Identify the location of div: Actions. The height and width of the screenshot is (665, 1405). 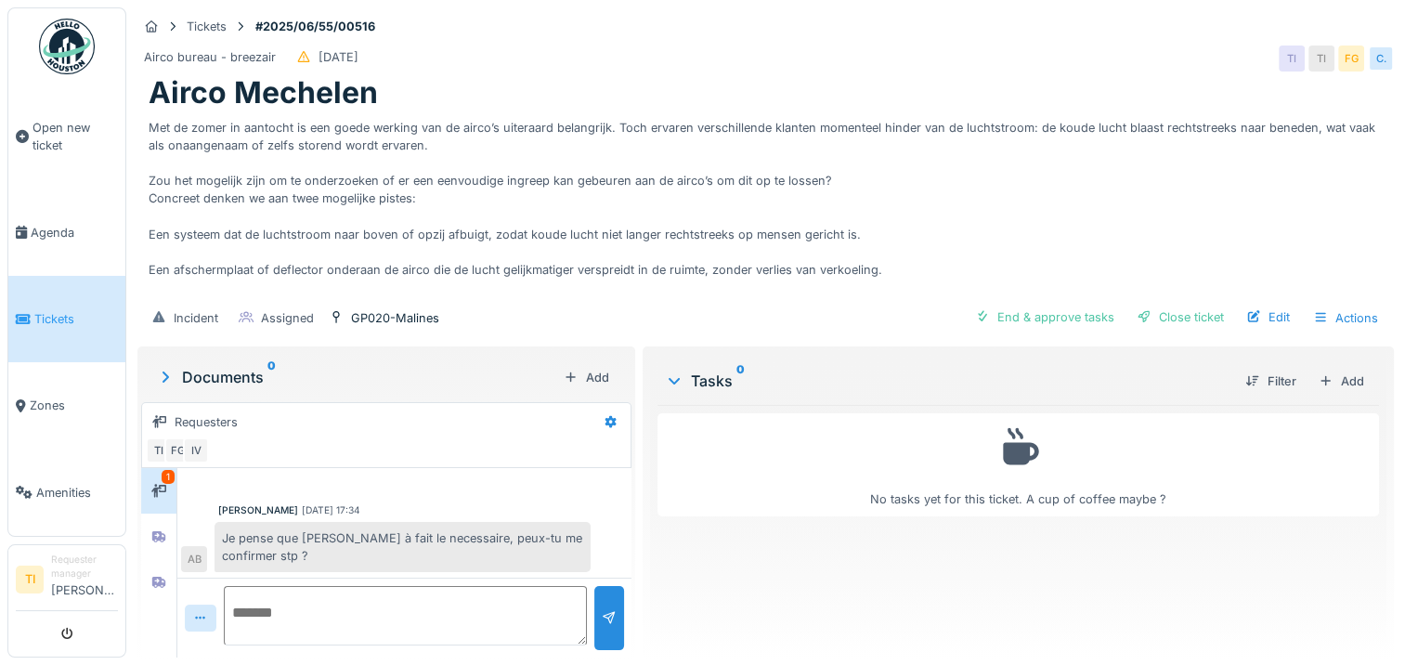
(1345, 318).